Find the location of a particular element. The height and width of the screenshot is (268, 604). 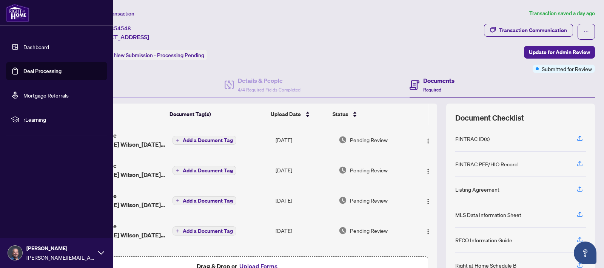

div: Status: is located at coordinates (150, 55).